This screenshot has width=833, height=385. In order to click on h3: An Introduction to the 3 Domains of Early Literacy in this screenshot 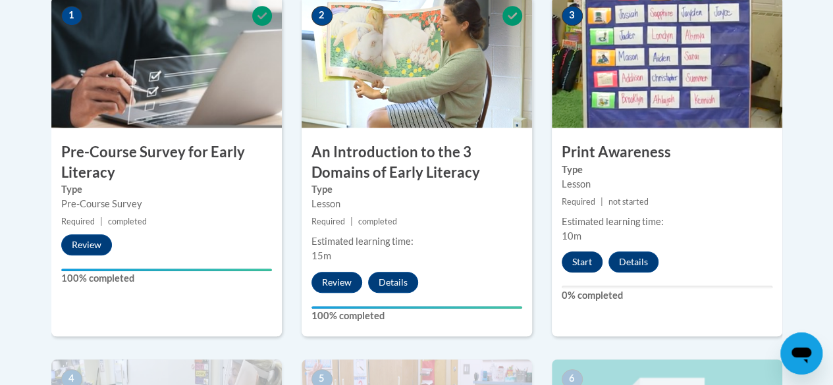, I will do `click(417, 163)`.